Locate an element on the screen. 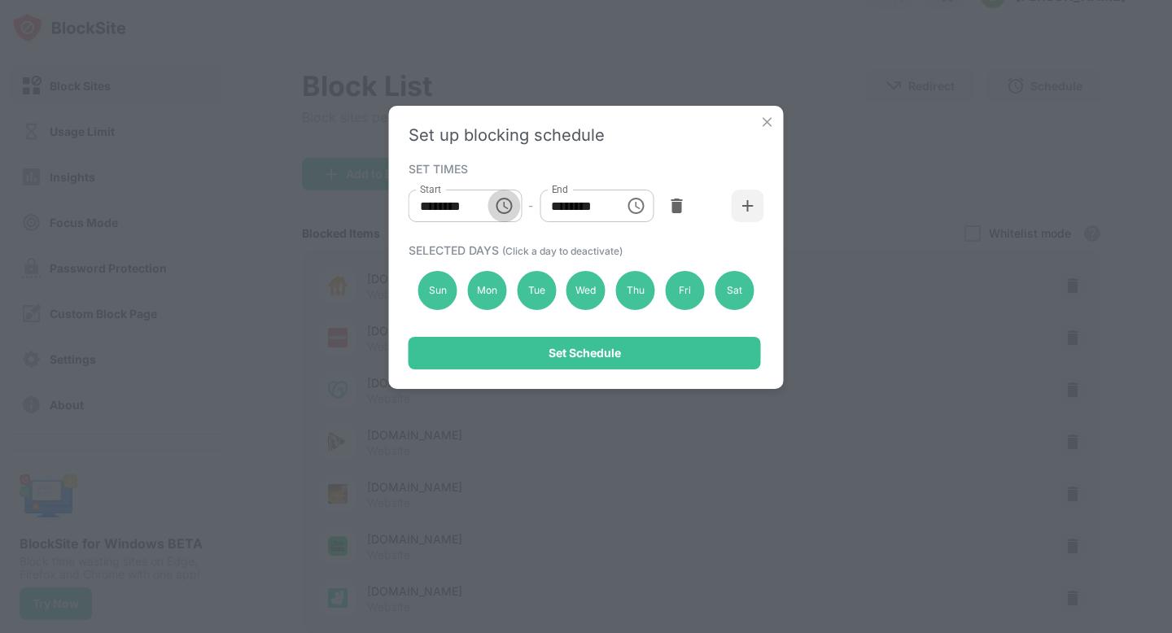 This screenshot has height=633, width=1172. button: Choose time, selected time is 10:00 AM is located at coordinates (504, 206).